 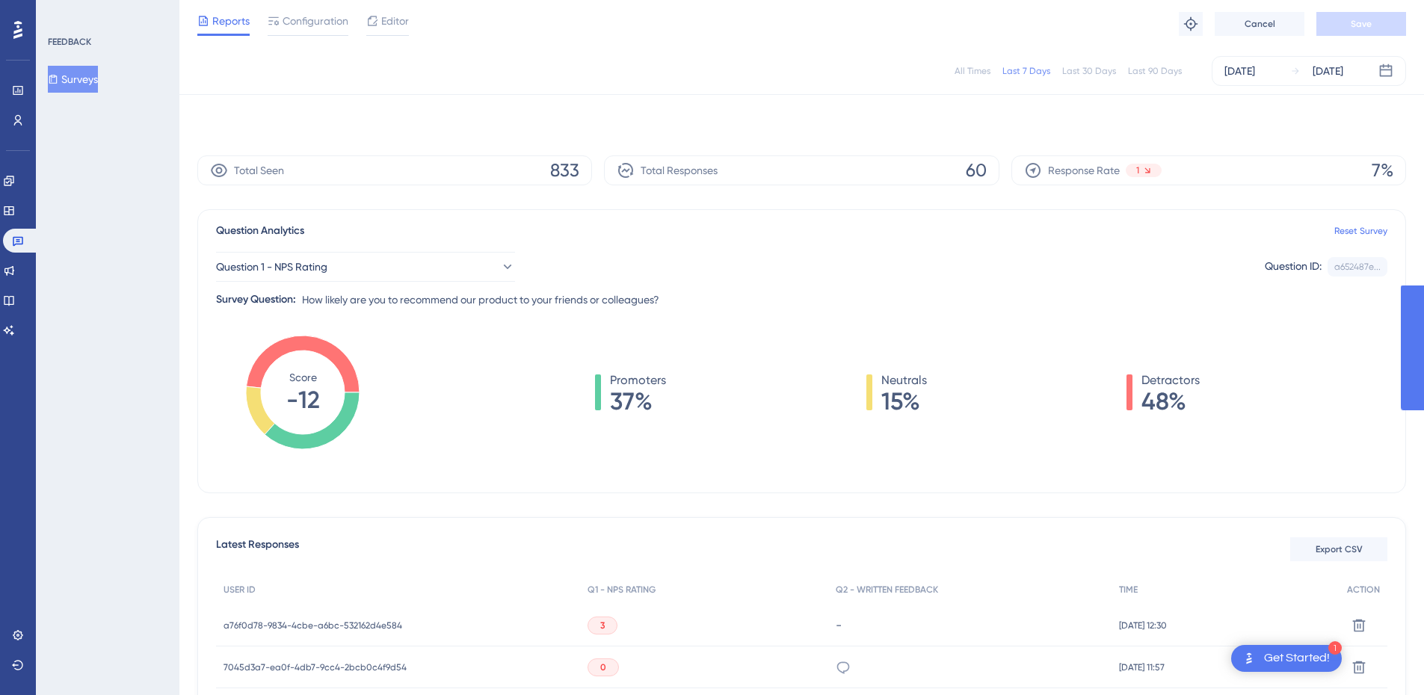 I want to click on span: Response Rate, so click(x=1084, y=170).